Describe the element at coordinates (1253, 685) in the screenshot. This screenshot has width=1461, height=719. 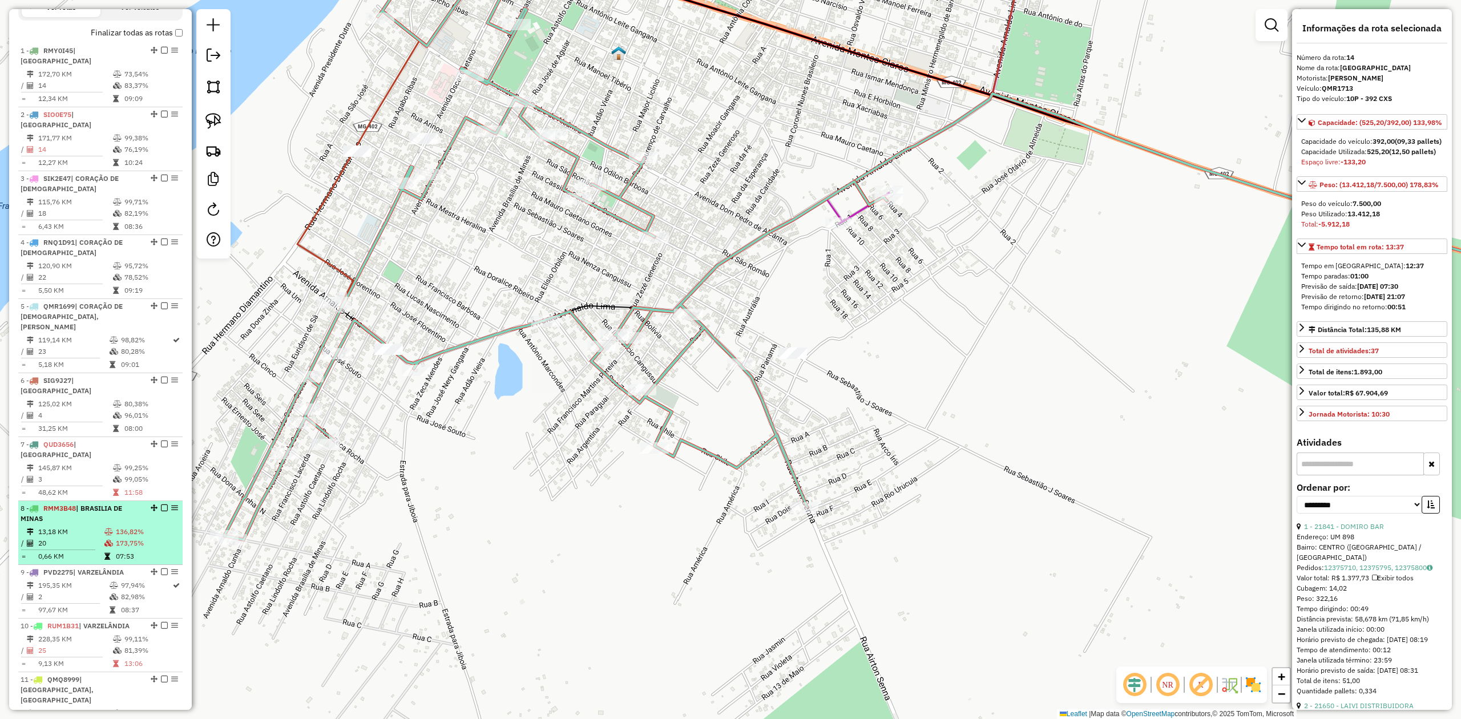
I see `img: Exibir/Ocultar setores` at that location.